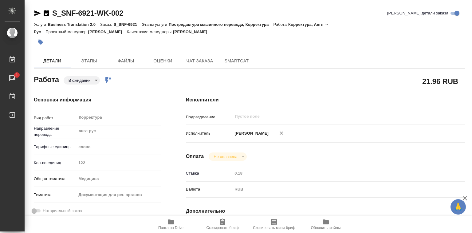 The width and height of the screenshot is (472, 233). I want to click on button: Скопировать бриф, so click(223, 225).